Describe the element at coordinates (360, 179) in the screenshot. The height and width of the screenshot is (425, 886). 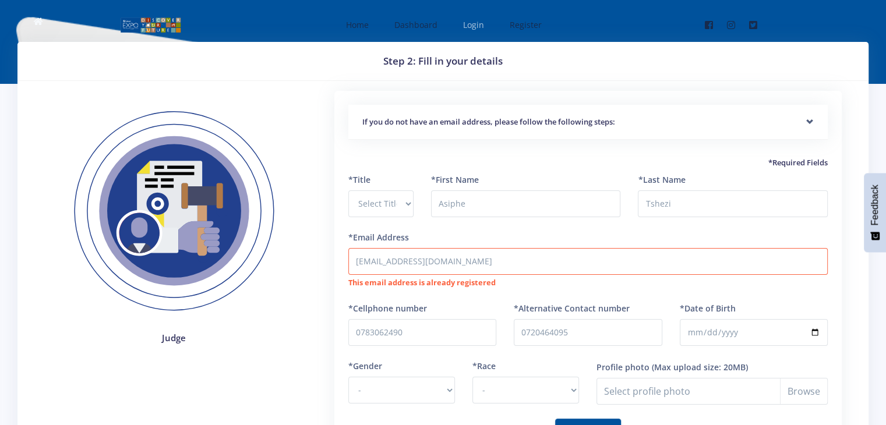
I see `label: *Title` at that location.